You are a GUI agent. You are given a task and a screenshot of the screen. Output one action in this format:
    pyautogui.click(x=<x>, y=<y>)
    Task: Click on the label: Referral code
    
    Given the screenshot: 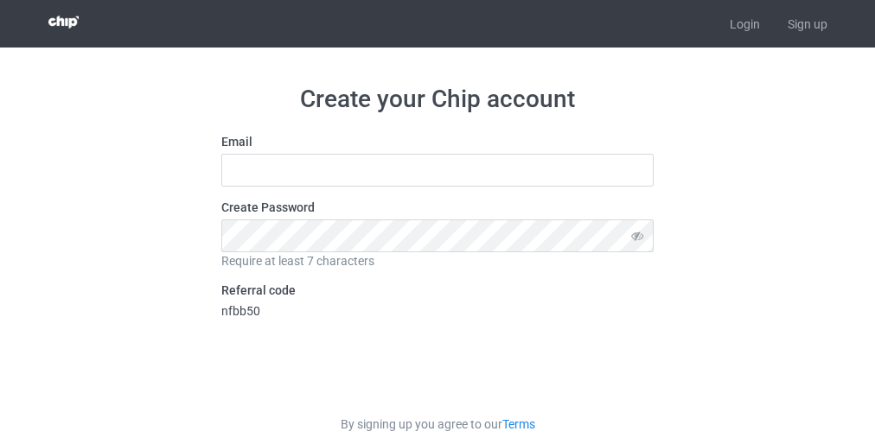 What is the action you would take?
    pyautogui.click(x=438, y=291)
    